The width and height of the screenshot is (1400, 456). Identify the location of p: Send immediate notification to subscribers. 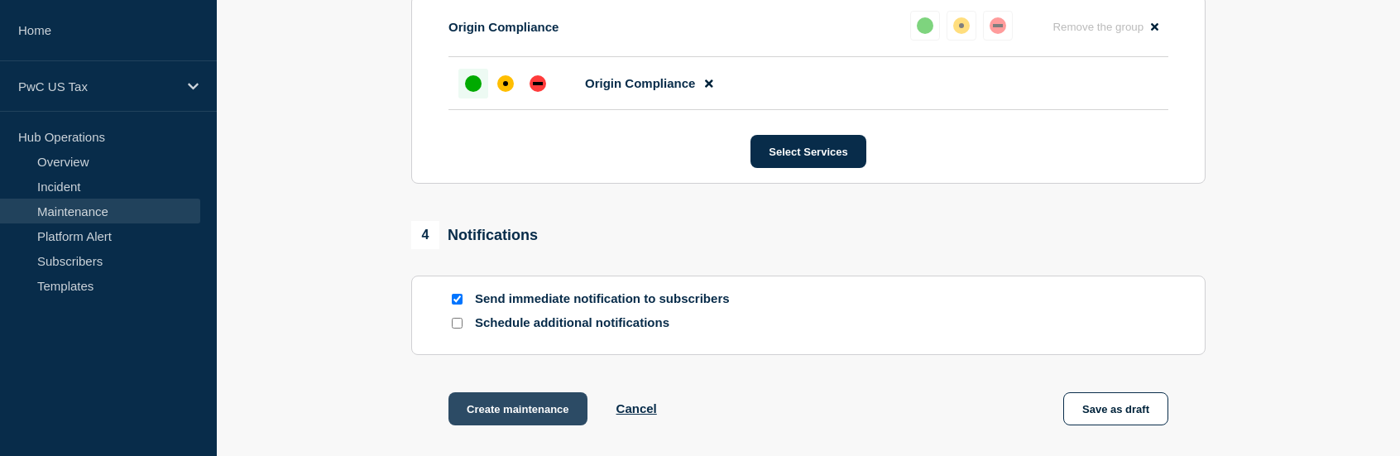
(607, 299).